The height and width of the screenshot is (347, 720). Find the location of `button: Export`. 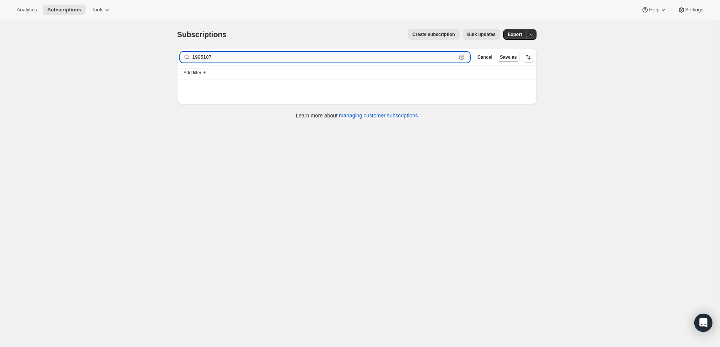

button: Export is located at coordinates (515, 34).